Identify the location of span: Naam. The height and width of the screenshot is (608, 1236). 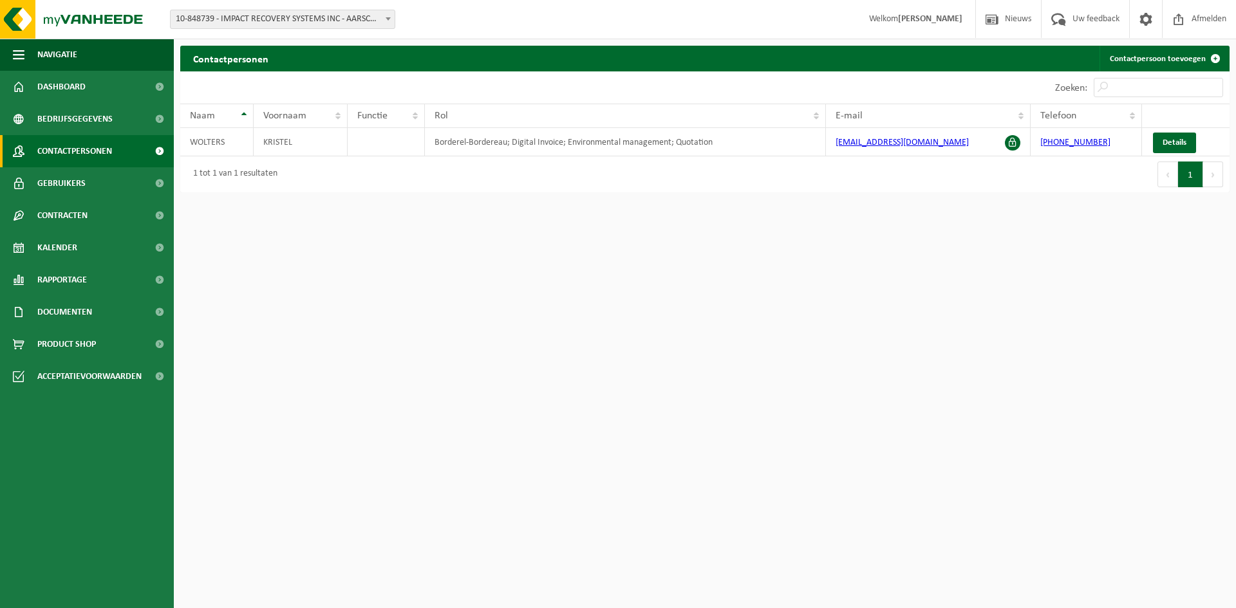
(202, 116).